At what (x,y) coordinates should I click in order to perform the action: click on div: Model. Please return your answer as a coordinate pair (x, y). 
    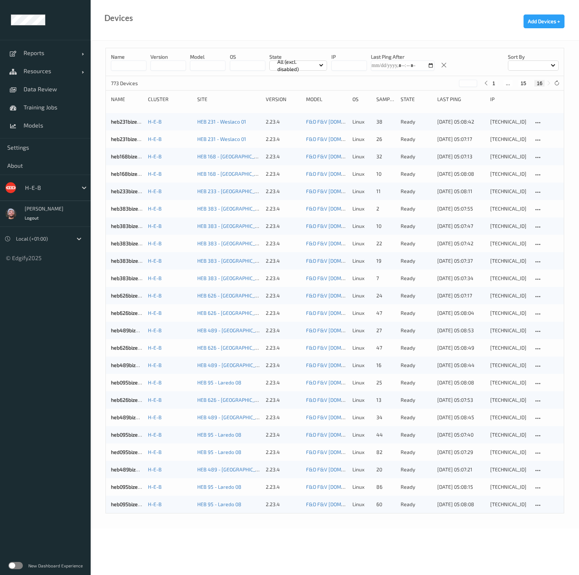
    Looking at the image, I should click on (327, 99).